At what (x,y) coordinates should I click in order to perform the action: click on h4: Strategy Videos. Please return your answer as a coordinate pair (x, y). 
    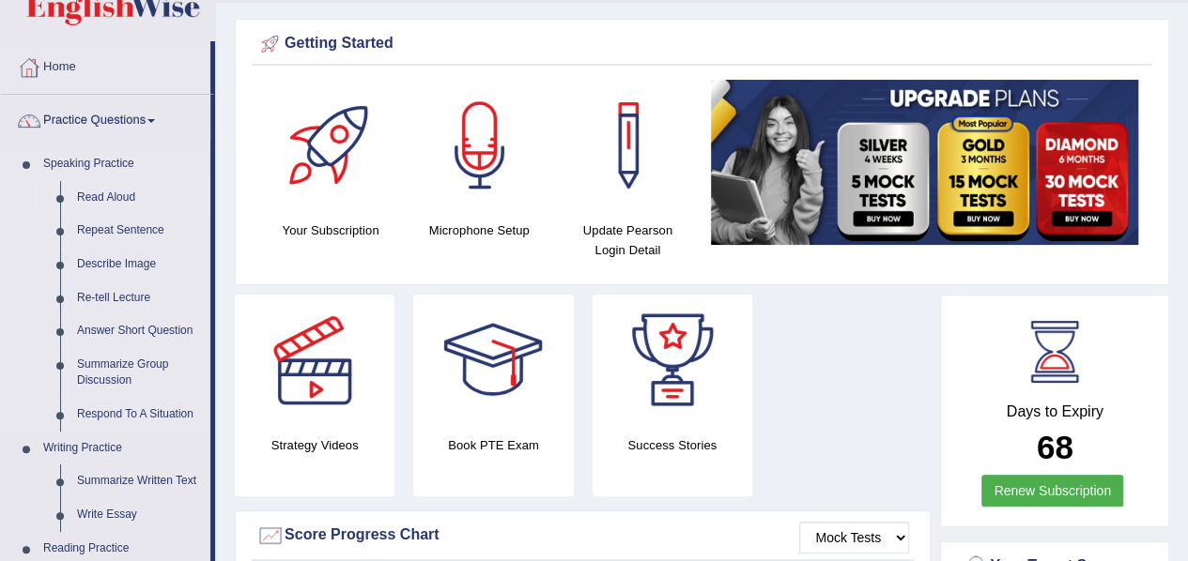
    Looking at the image, I should click on (315, 445).